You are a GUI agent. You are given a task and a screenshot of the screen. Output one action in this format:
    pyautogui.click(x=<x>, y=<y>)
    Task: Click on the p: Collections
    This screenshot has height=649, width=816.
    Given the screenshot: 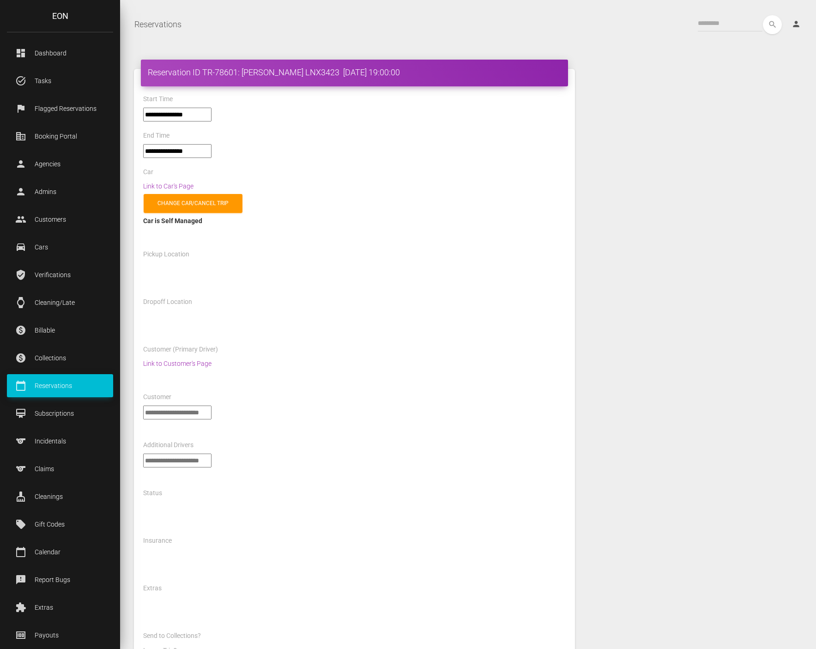 What is the action you would take?
    pyautogui.click(x=60, y=358)
    